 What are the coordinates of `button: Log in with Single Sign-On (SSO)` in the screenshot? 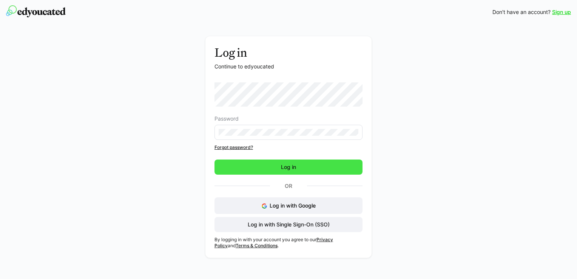 It's located at (288, 224).